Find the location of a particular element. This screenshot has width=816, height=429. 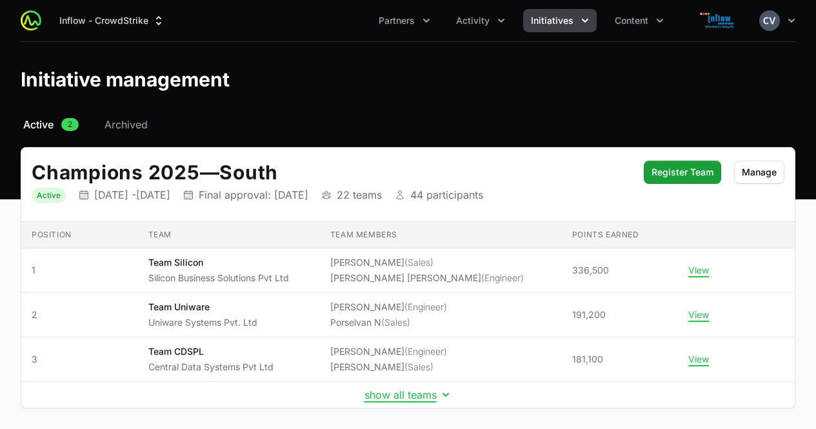

p: Central Data Systems Pvt Ltd is located at coordinates (211, 367).